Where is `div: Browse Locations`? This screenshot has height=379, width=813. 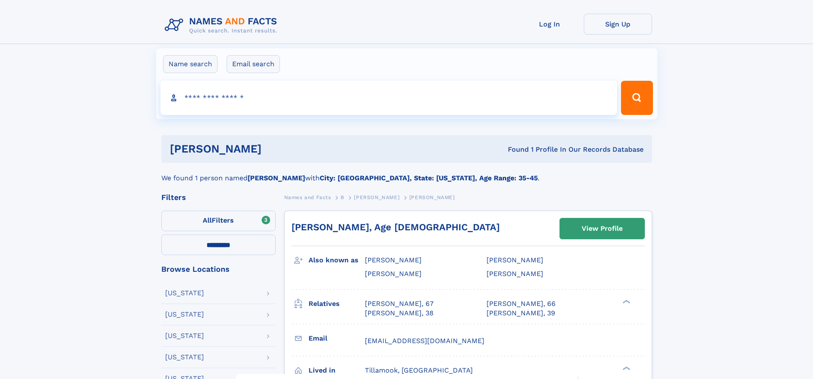 div: Browse Locations is located at coordinates (219, 269).